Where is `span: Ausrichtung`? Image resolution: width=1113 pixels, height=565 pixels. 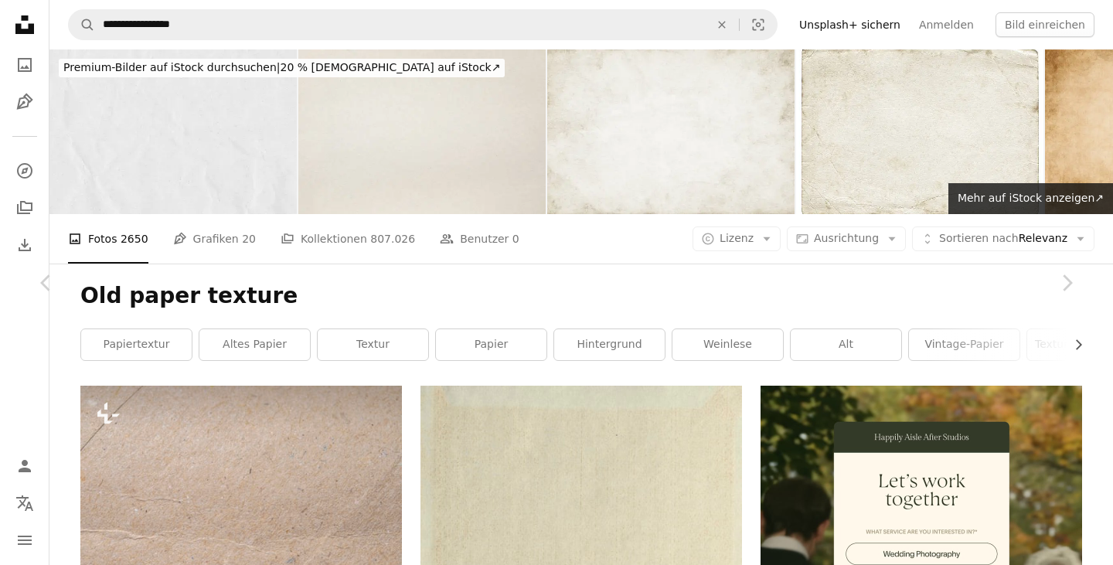
span: Ausrichtung is located at coordinates (846, 238).